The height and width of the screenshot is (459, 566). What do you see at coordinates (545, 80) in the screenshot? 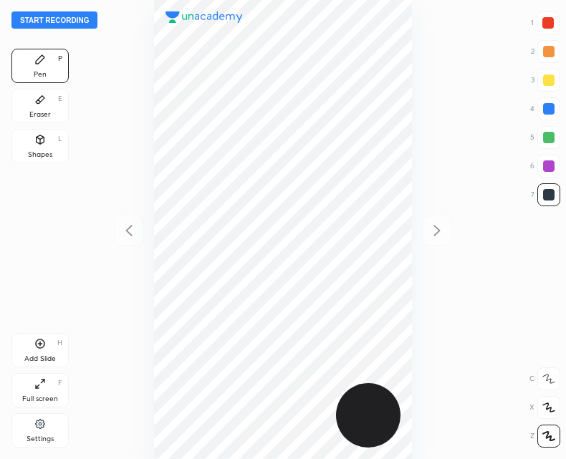
I see `div: 3` at bounding box center [545, 80].